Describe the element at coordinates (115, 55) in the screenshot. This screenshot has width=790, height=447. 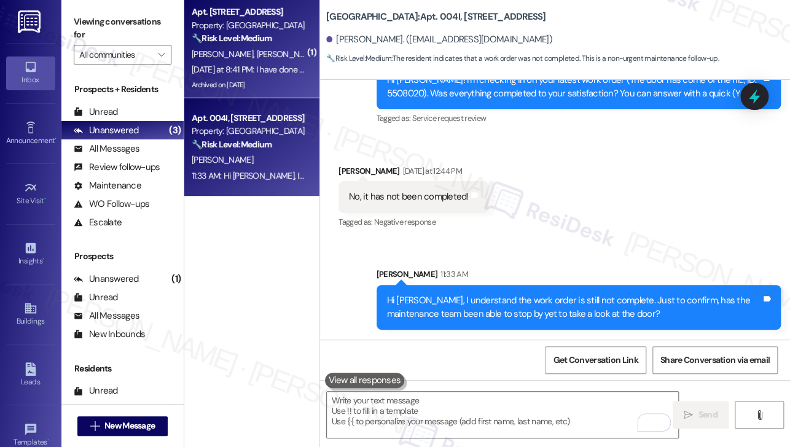
I see `input: All communities` at that location.